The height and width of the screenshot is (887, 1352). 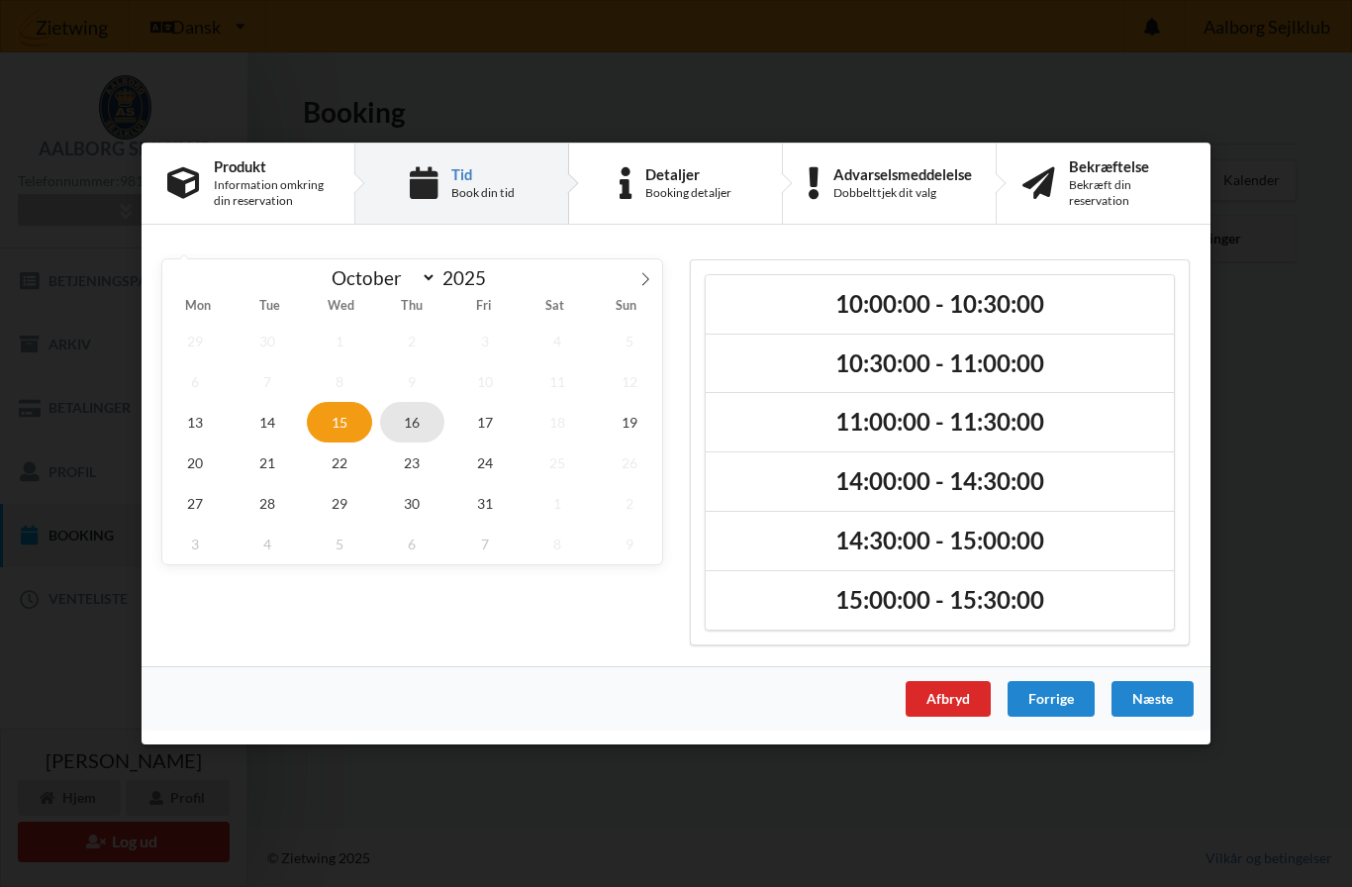 I want to click on span: October 17, 2025, so click(x=485, y=422).